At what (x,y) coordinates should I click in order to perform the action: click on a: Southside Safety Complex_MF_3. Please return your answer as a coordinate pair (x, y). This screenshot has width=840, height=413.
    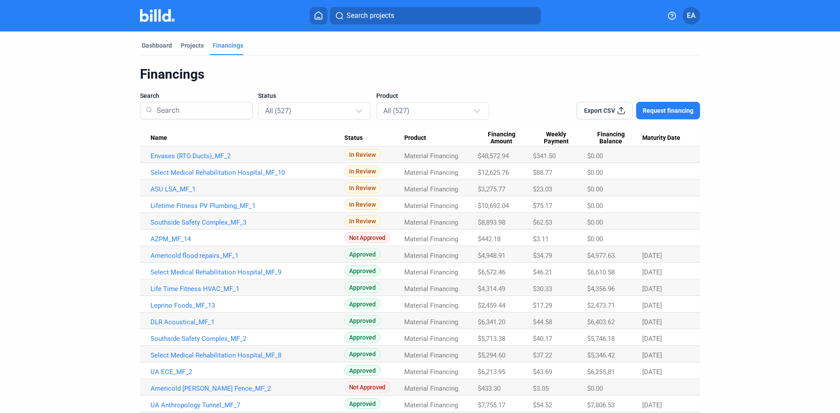
    Looking at the image, I should click on (247, 223).